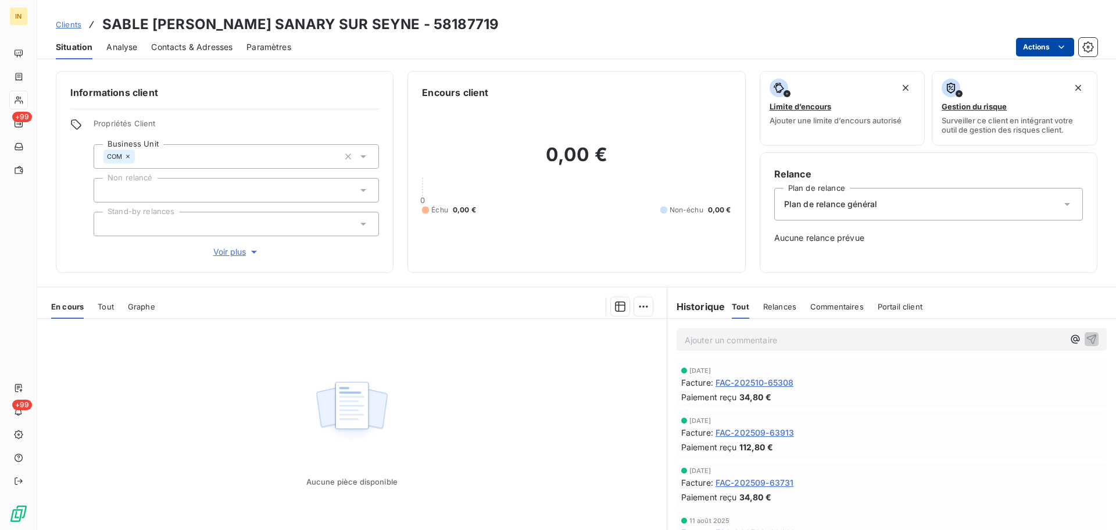 Image resolution: width=1116 pixels, height=530 pixels. Describe the element at coordinates (696, 306) in the screenshot. I see `h6: Historique` at that location.